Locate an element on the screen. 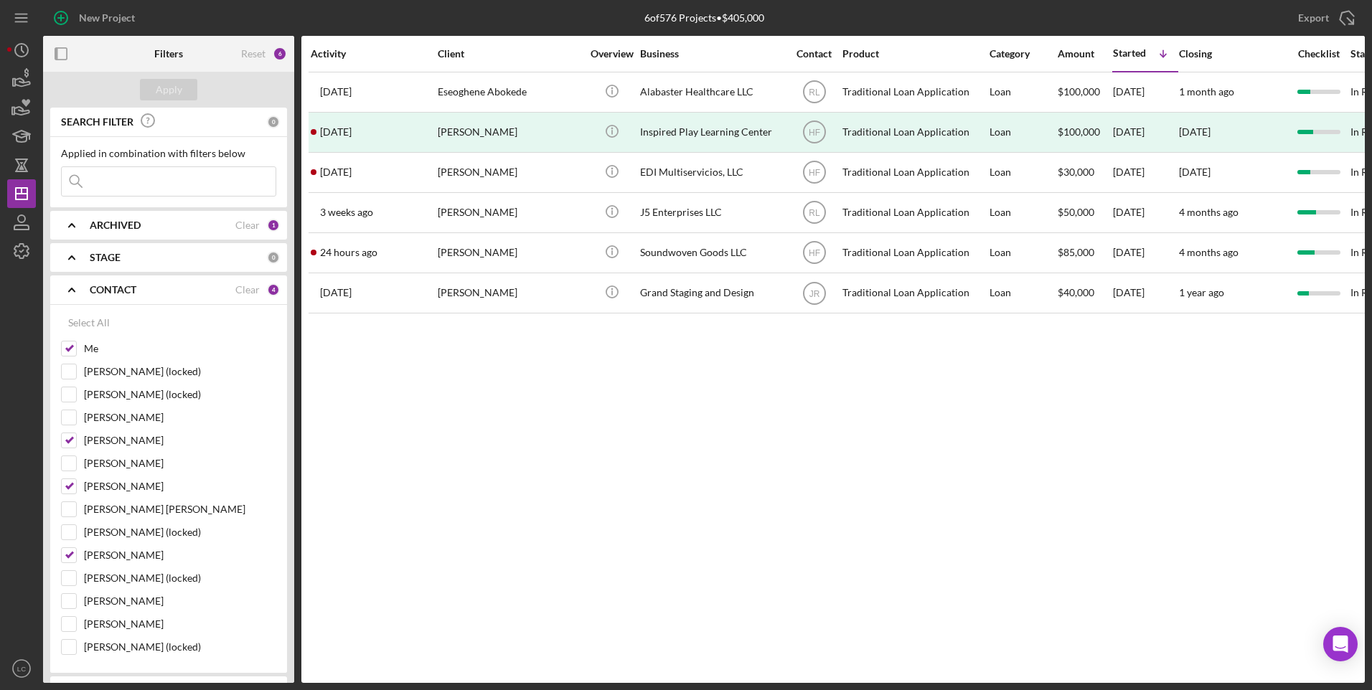  div: Product is located at coordinates (914, 54).